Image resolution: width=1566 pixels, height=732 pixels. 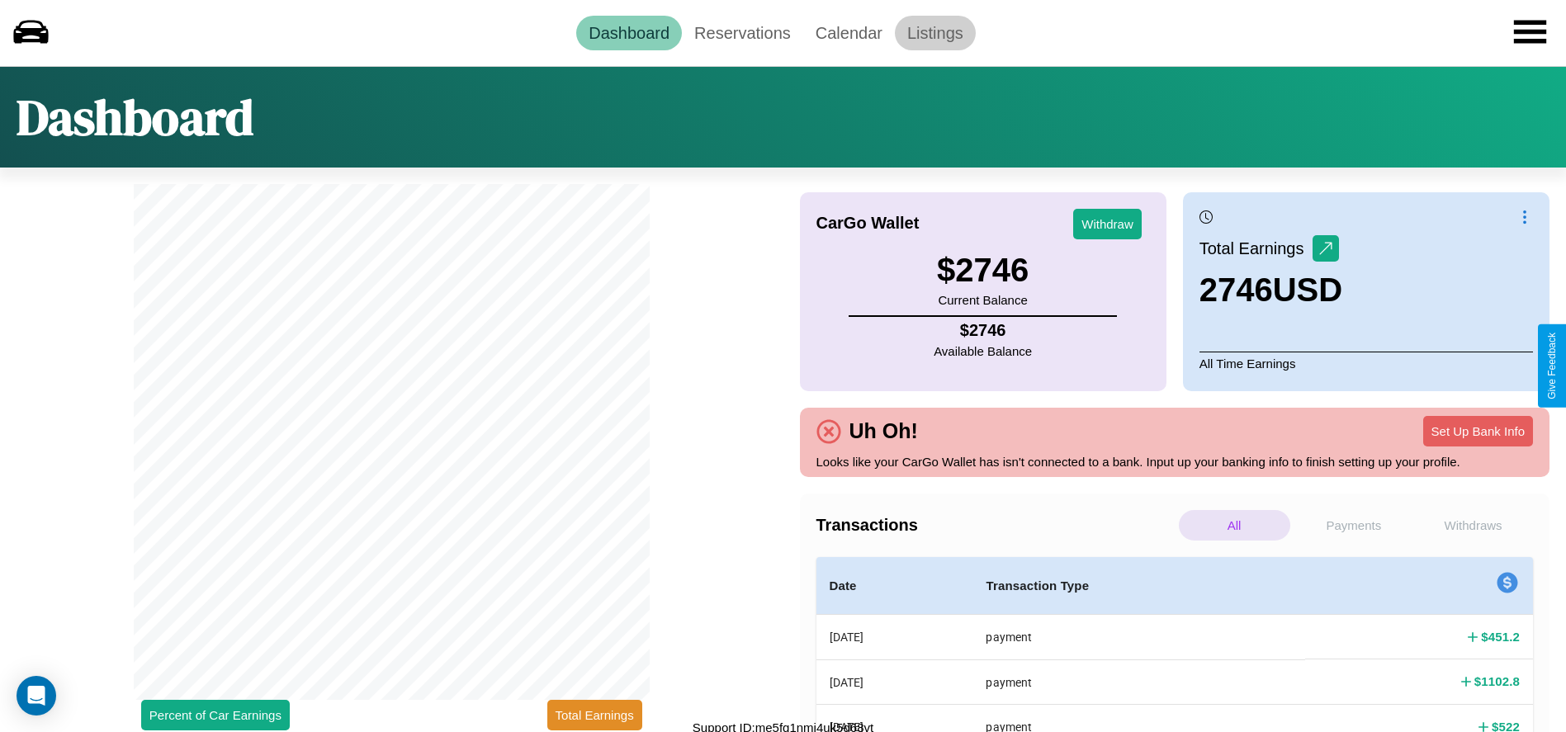 I want to click on h4: CarGo Wallet, so click(x=868, y=223).